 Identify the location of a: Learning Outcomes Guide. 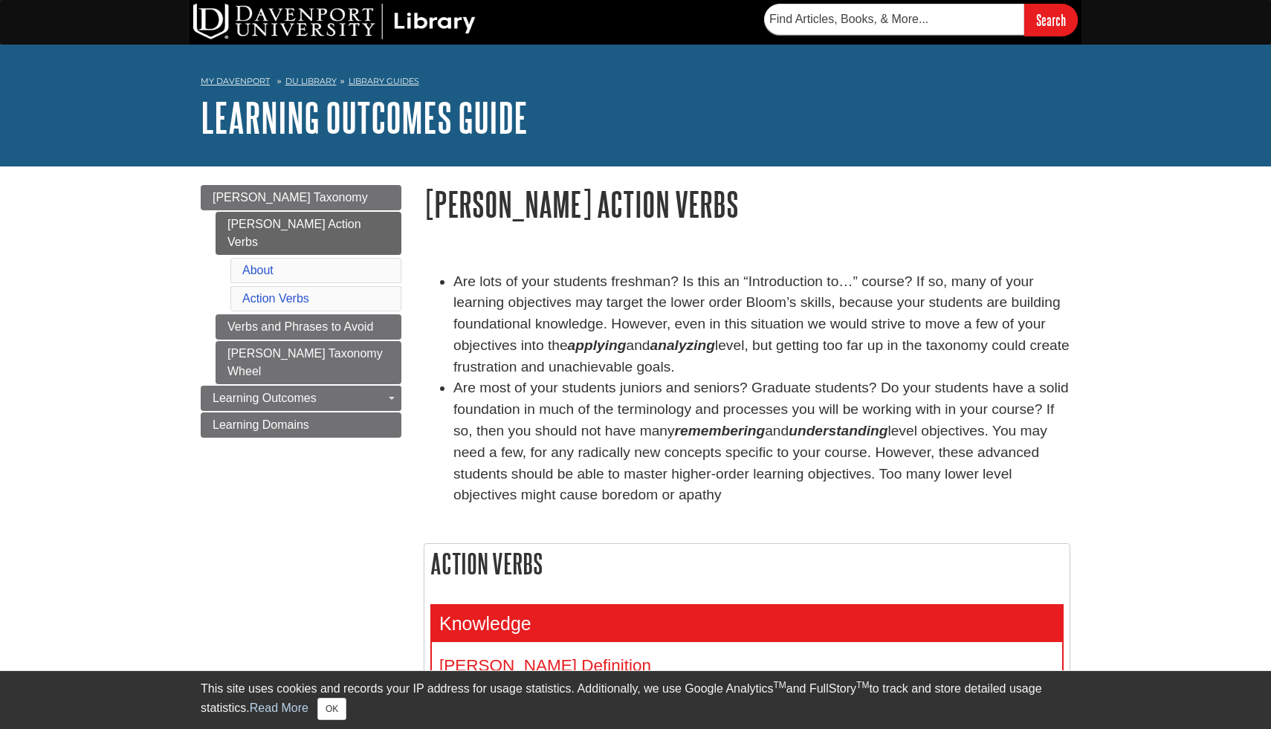
(364, 117).